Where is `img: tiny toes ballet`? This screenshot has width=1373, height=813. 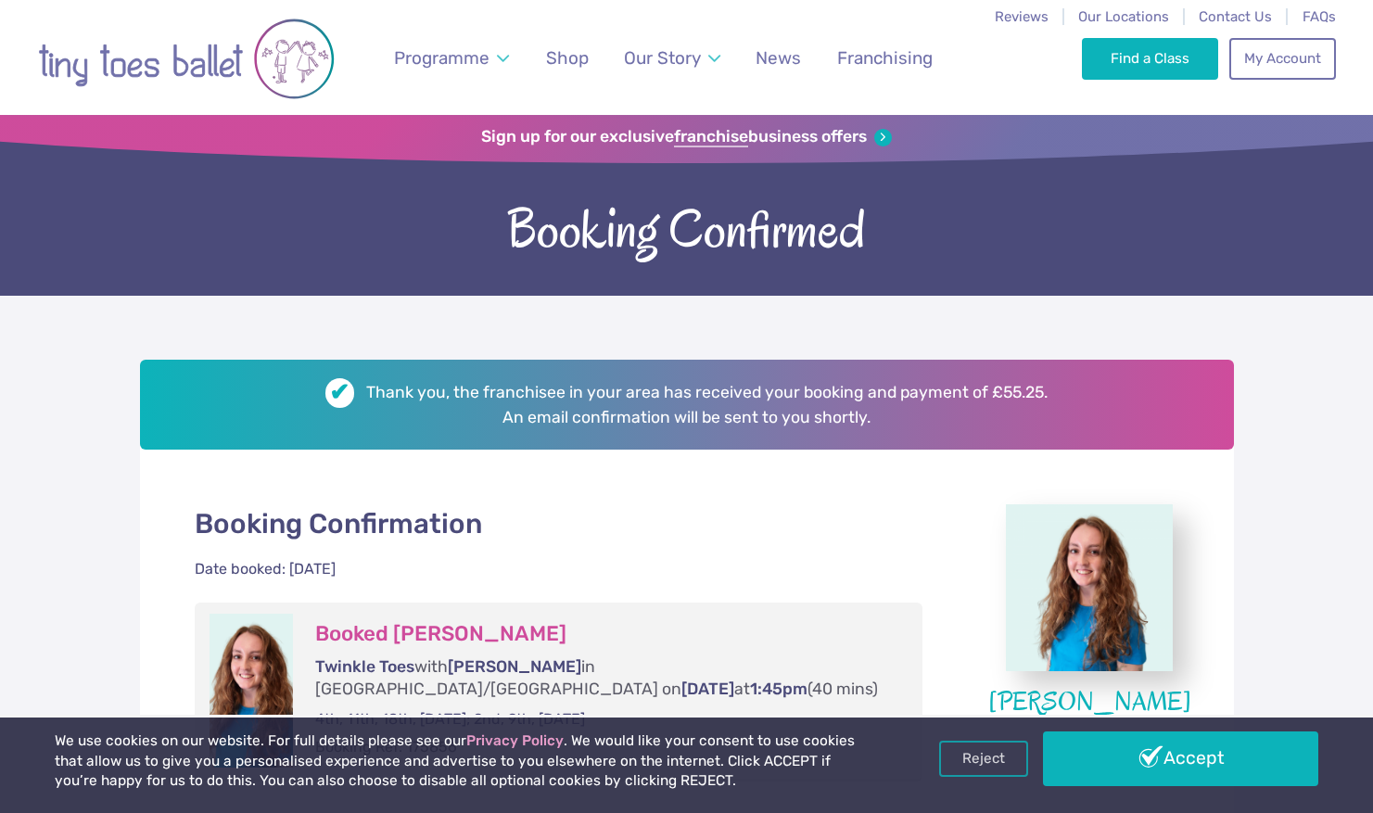
img: tiny toes ballet is located at coordinates (186, 58).